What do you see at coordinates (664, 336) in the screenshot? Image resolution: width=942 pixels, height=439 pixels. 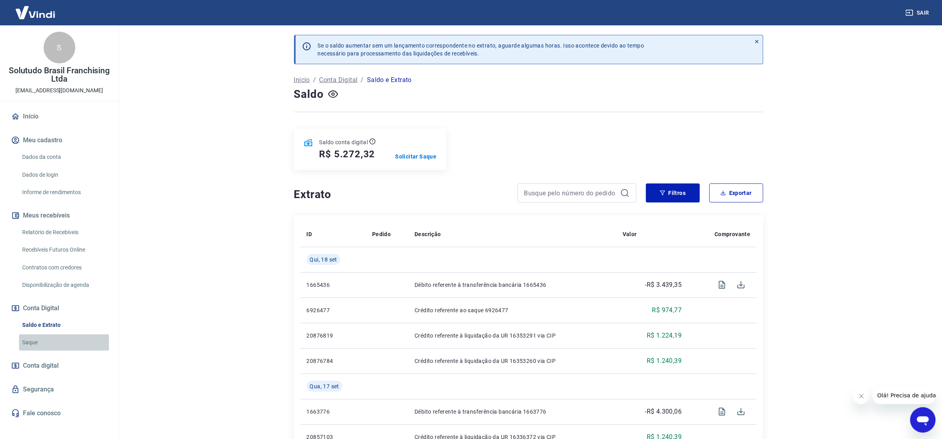 I see `p: R$ 1.224,19` at bounding box center [664, 336].